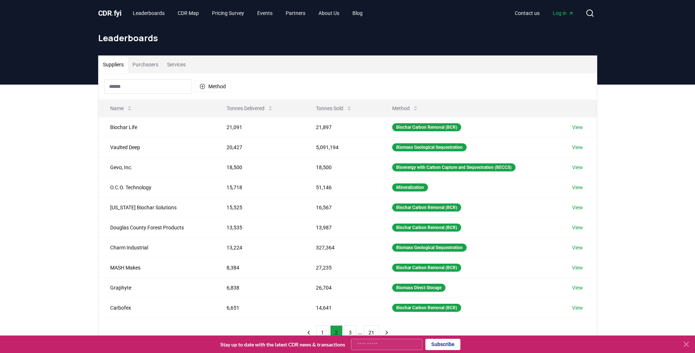 Image resolution: width=695 pixels, height=353 pixels. What do you see at coordinates (334, 108) in the screenshot?
I see `button: Tonnes Sold` at bounding box center [334, 108].